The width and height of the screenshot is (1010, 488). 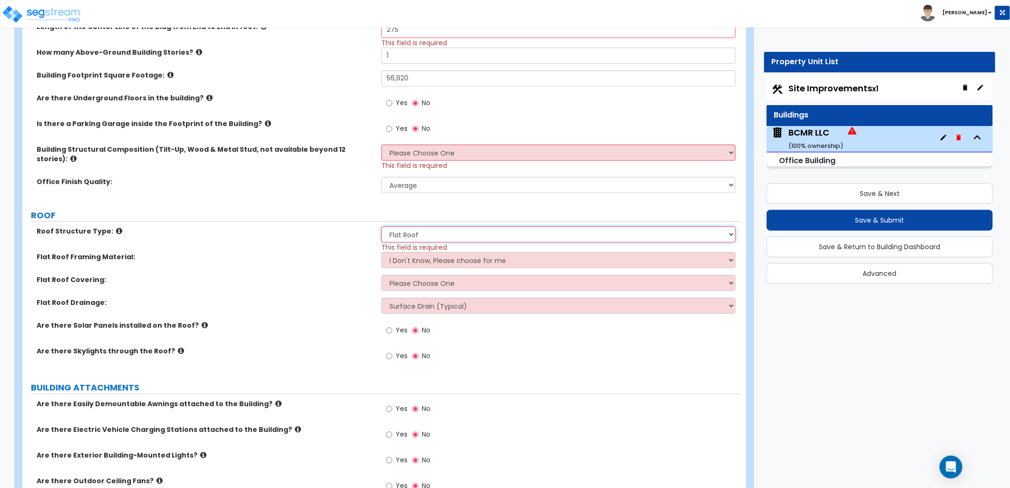 What do you see at coordinates (386, 215) in the screenshot?
I see `label: ROOF` at bounding box center [386, 215].